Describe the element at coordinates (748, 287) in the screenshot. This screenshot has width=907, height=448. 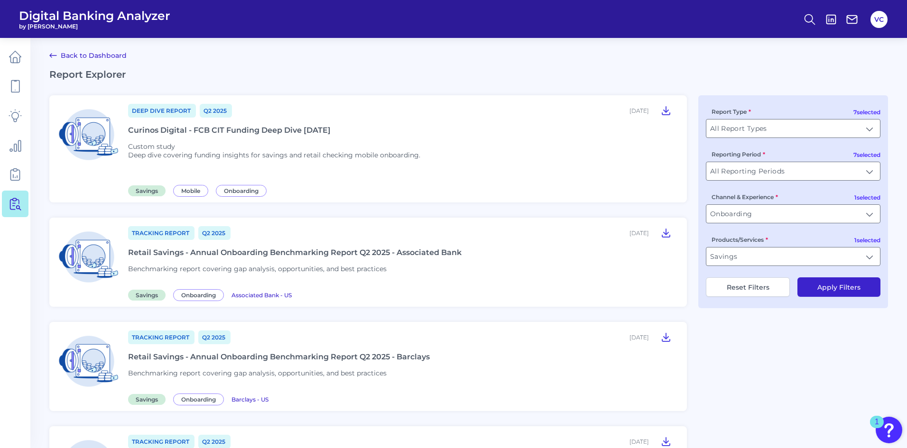
I see `button: Reset Filters` at that location.